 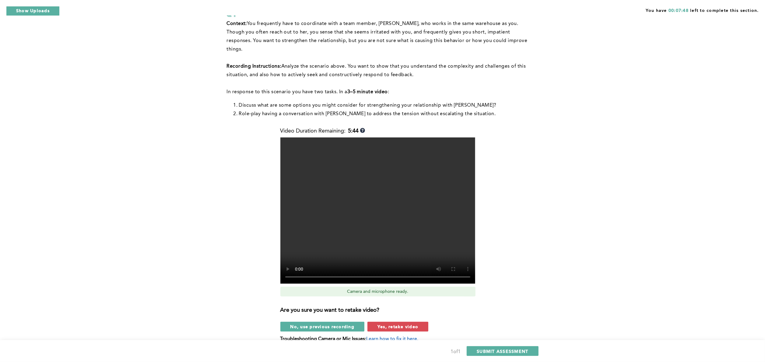 I want to click on strong: Context:, so click(x=237, y=24).